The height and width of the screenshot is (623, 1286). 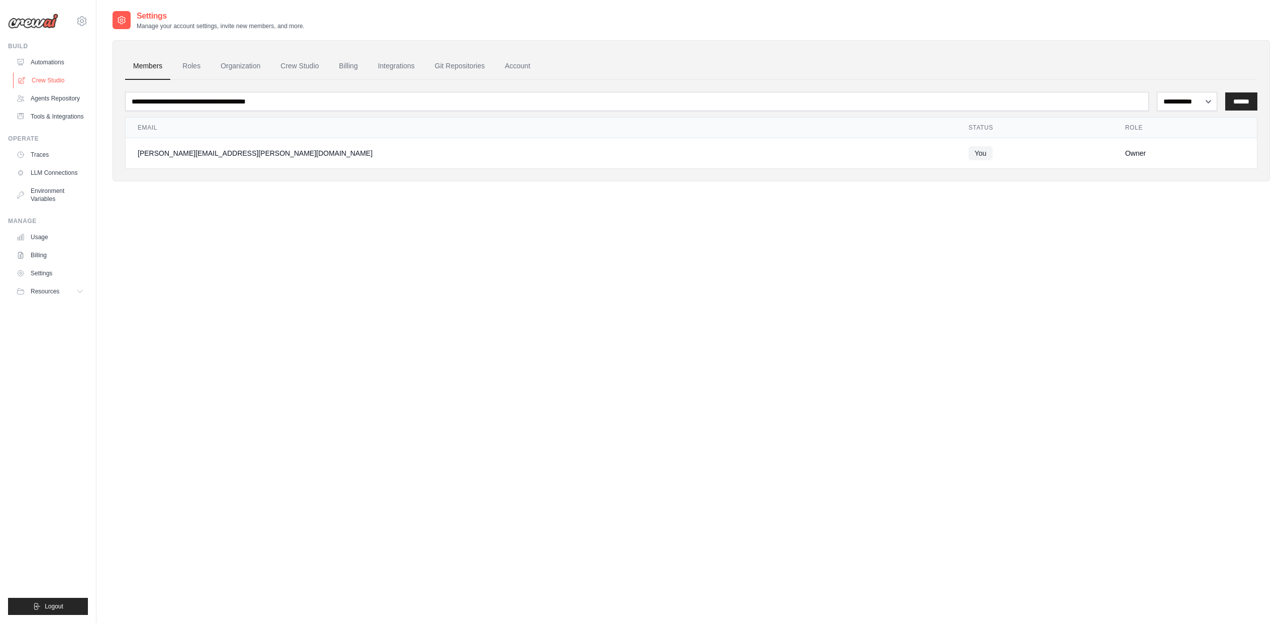 I want to click on a: Roles, so click(x=191, y=66).